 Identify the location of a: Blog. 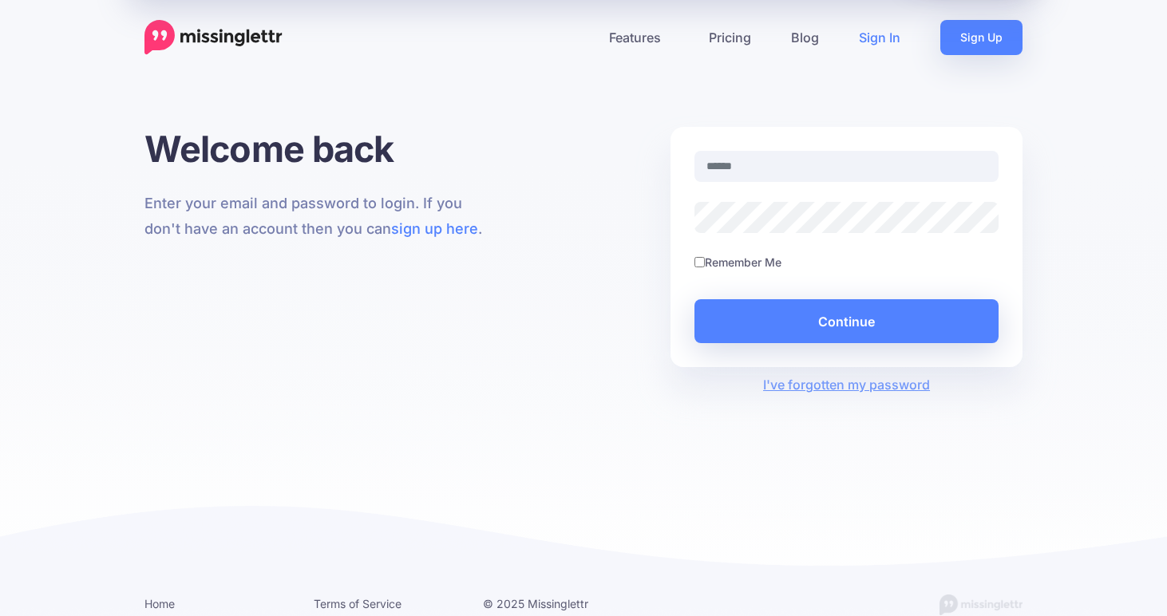
(804, 38).